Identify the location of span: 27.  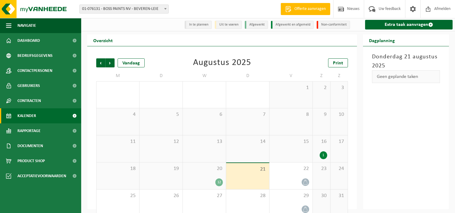
(204, 196).